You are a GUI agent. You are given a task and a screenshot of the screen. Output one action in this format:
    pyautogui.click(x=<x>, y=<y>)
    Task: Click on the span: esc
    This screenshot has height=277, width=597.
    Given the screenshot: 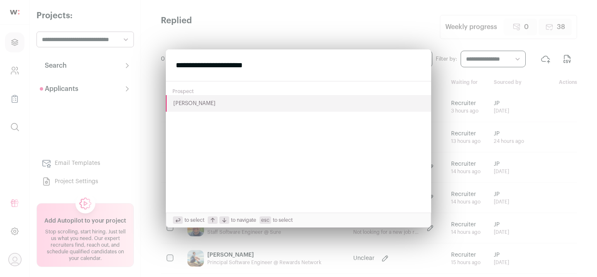 What is the action you would take?
    pyautogui.click(x=266, y=220)
    